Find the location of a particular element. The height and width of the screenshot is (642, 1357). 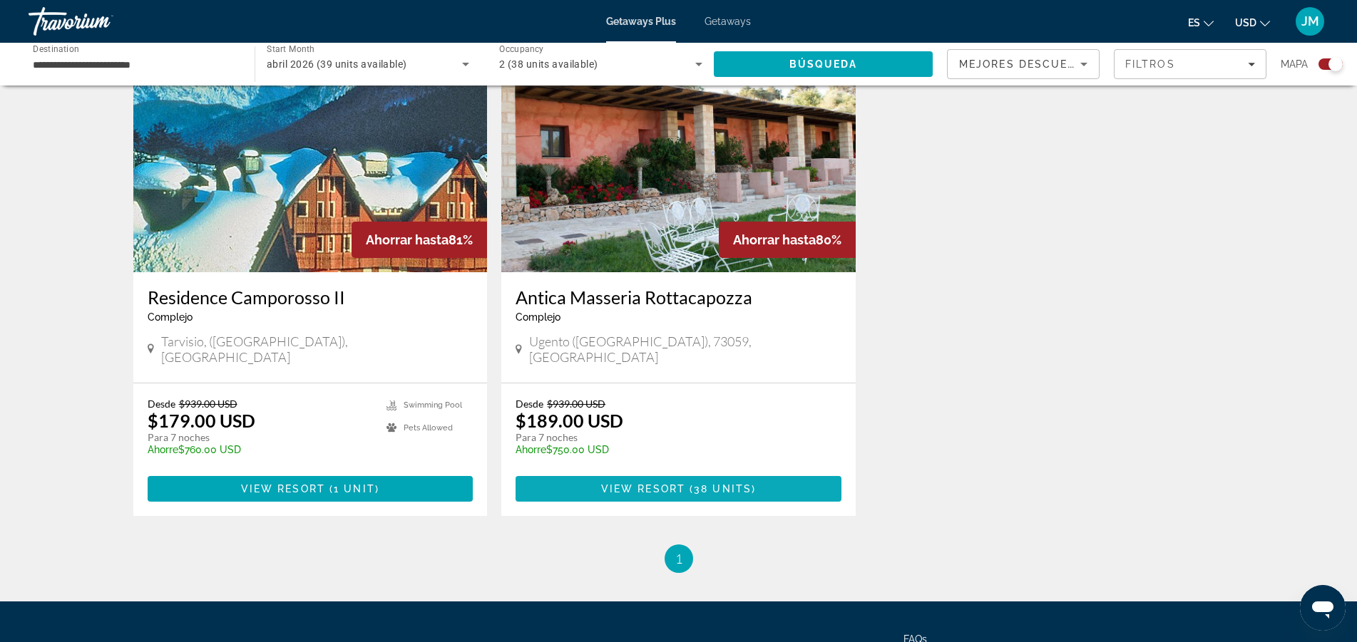

h3: Antica Masseria Rottacapozza is located at coordinates (678, 297).